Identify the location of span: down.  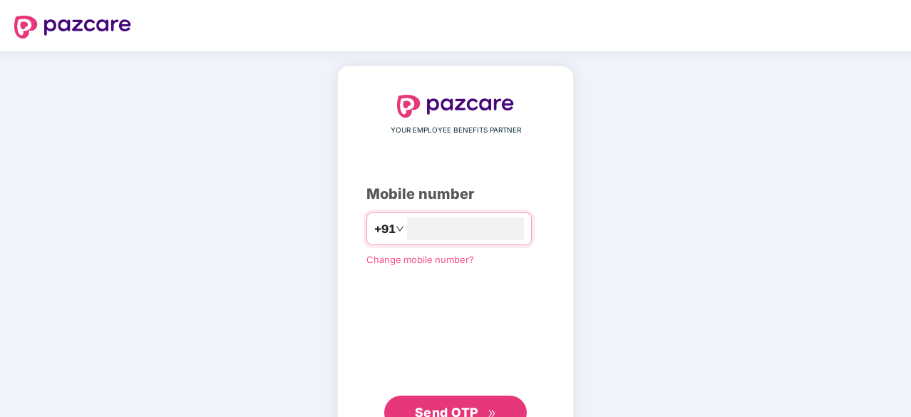
(400, 229).